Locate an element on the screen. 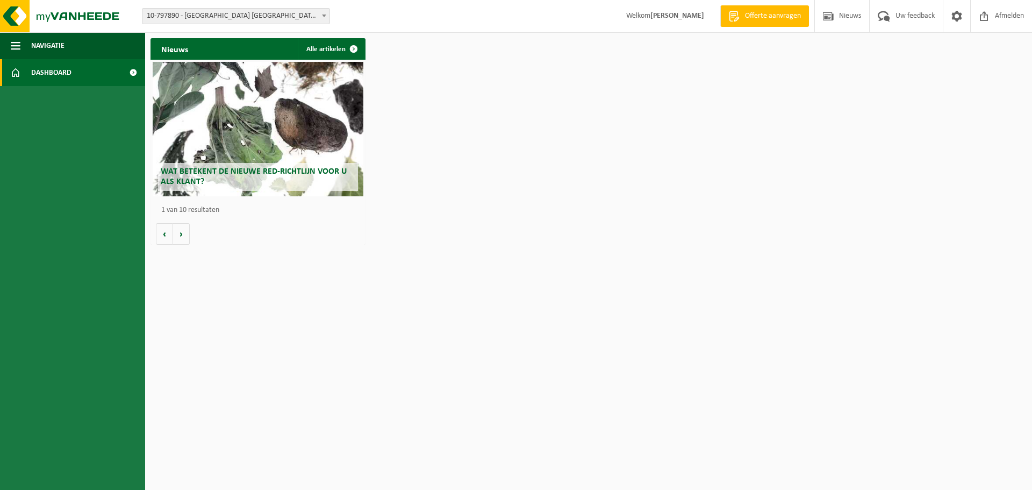  p: 1 van 10 resultaten is located at coordinates (261, 210).